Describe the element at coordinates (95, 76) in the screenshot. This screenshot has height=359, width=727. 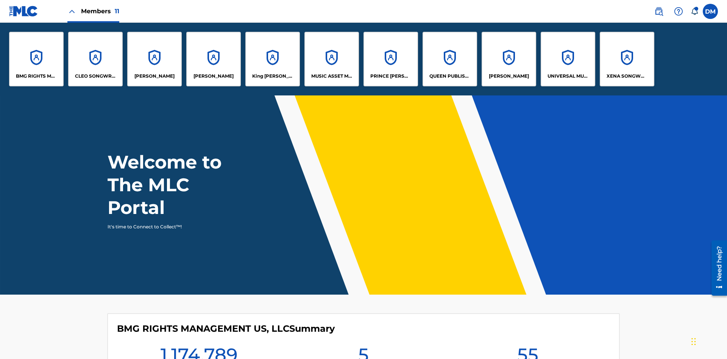
I see `p: CLEO SONGWRITER` at that location.